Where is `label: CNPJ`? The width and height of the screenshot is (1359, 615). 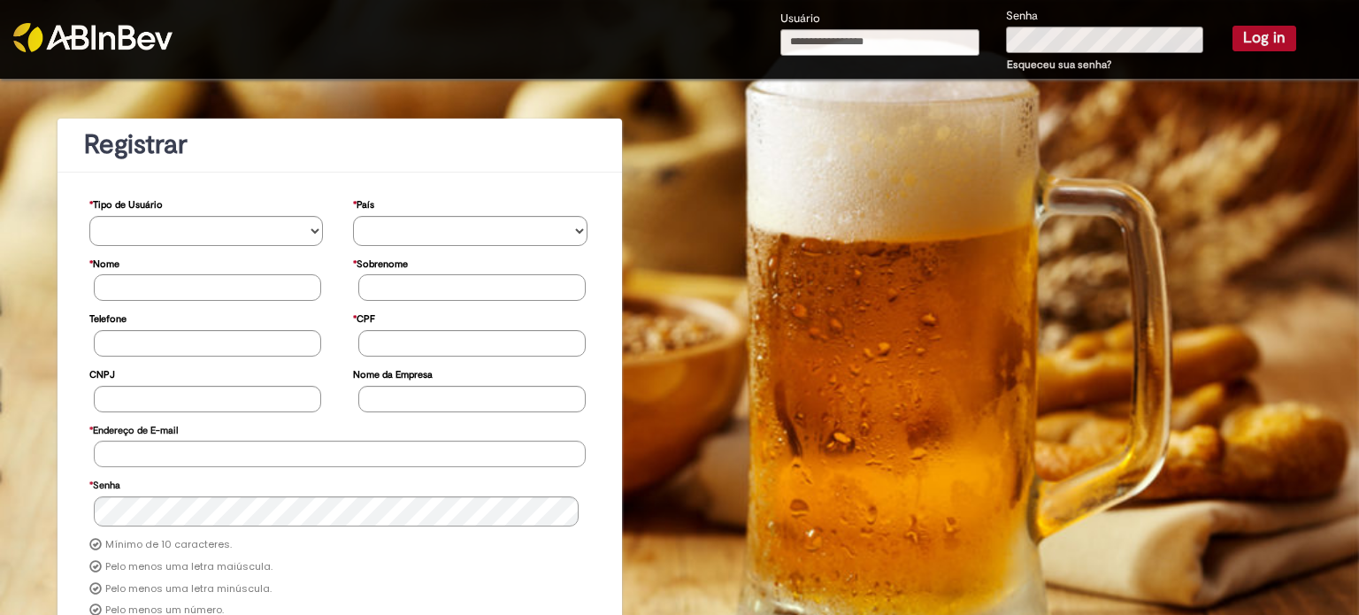 label: CNPJ is located at coordinates (102, 372).